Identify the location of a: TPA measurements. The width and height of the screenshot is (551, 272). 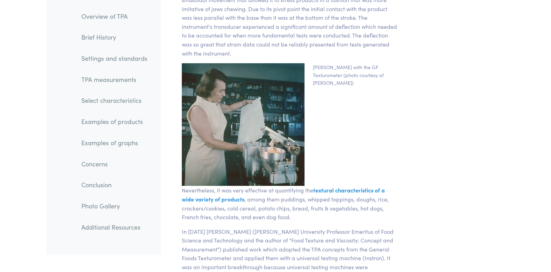
(114, 80).